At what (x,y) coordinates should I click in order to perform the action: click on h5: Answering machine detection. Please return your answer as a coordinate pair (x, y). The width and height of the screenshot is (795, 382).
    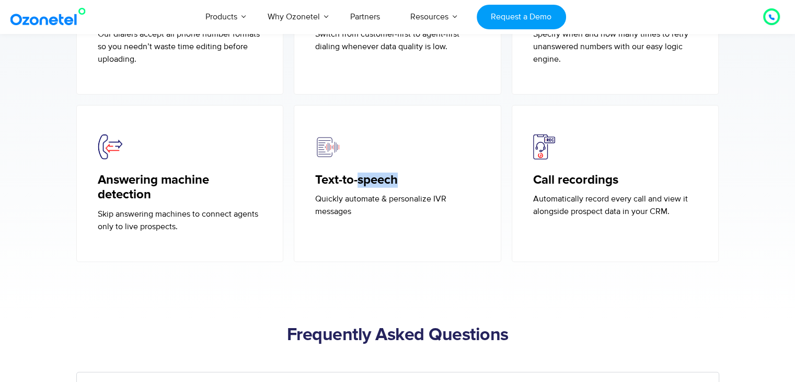
    Looking at the image, I should click on (180, 188).